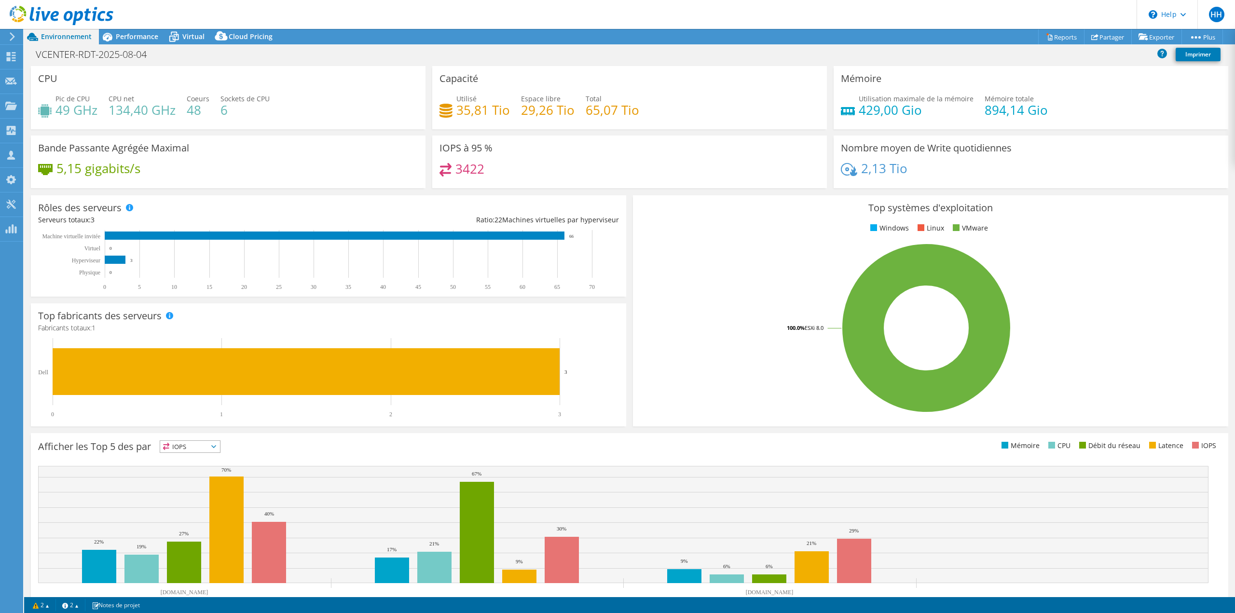 The image size is (1235, 613). Describe the element at coordinates (1198, 55) in the screenshot. I see `a: Imprimer` at that location.